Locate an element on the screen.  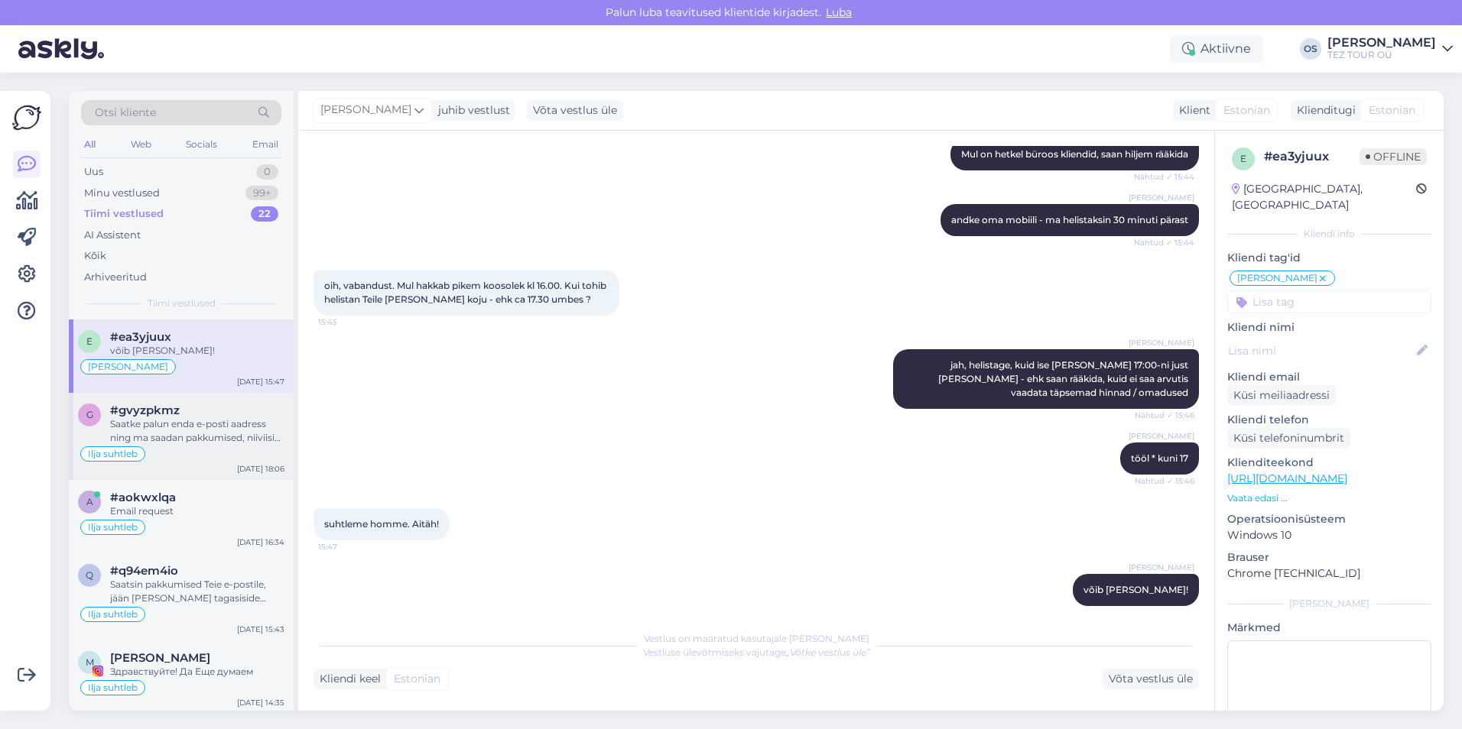
p: Kliendi email is located at coordinates (1329, 377).